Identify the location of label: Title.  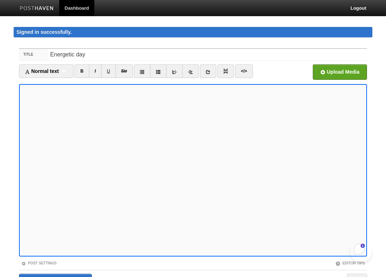
(33, 55).